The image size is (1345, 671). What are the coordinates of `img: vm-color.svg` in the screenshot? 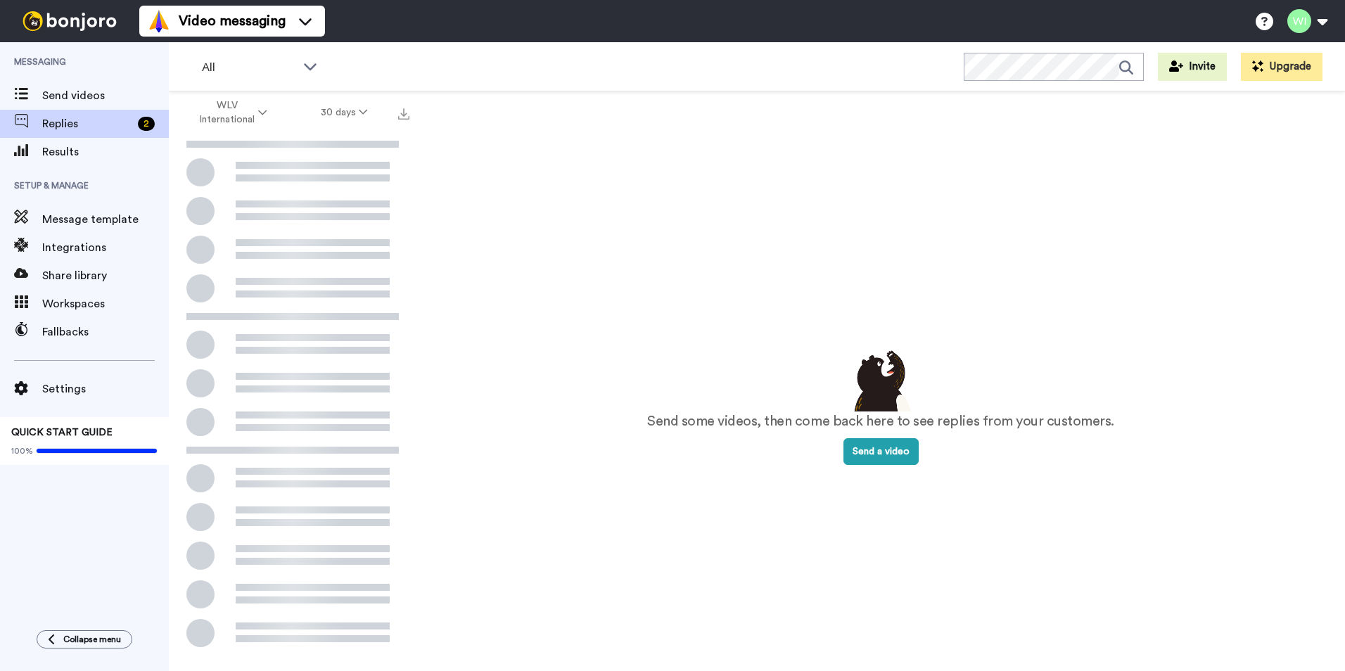 It's located at (159, 21).